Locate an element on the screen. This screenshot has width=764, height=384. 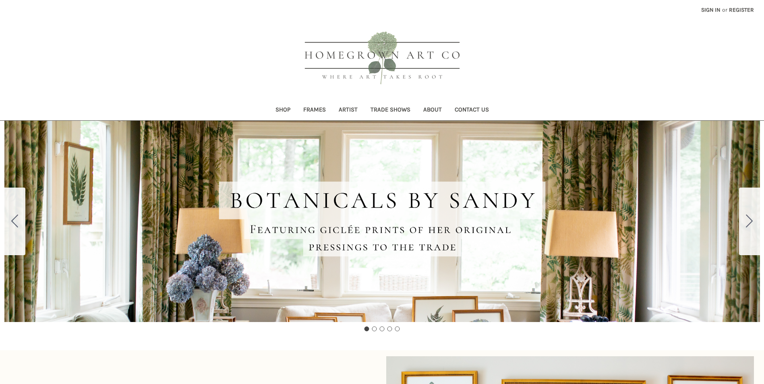
span: or is located at coordinates (725, 10).